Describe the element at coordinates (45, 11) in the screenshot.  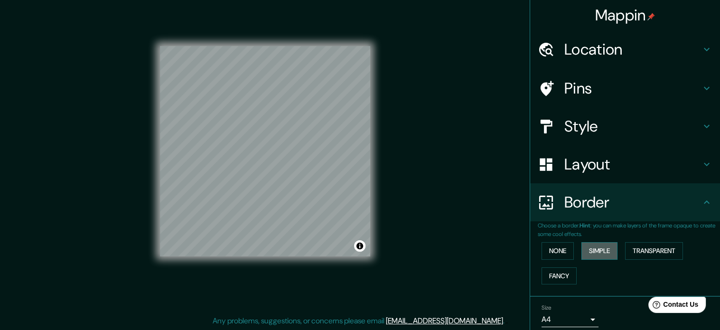
I see `span: Contact Us` at that location.